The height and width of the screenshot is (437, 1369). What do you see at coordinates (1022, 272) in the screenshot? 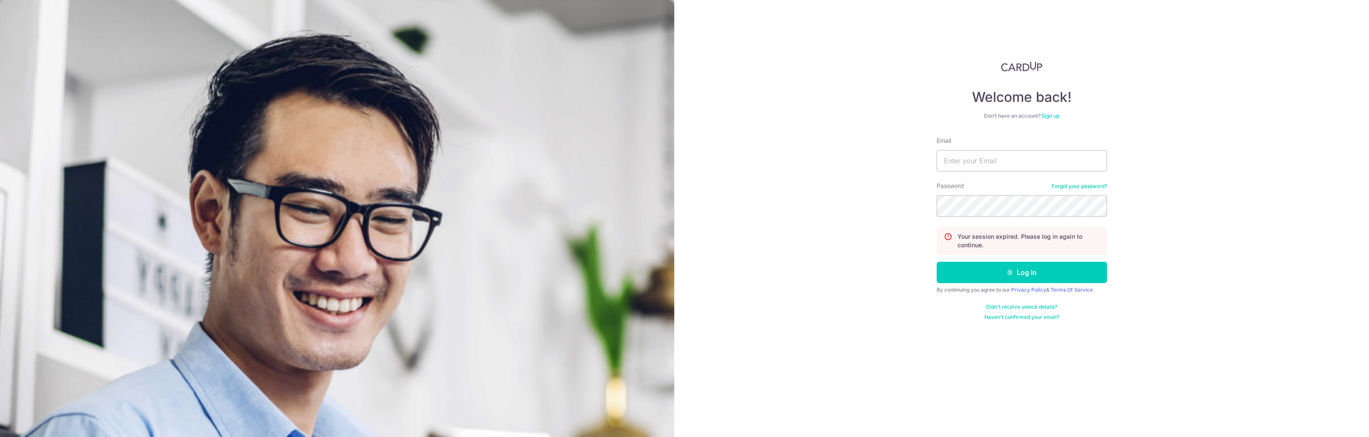
I see `button: Log in` at bounding box center [1022, 272].